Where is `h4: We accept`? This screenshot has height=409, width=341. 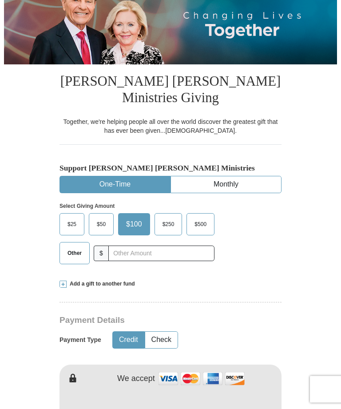
h4: We accept is located at coordinates (136, 379).